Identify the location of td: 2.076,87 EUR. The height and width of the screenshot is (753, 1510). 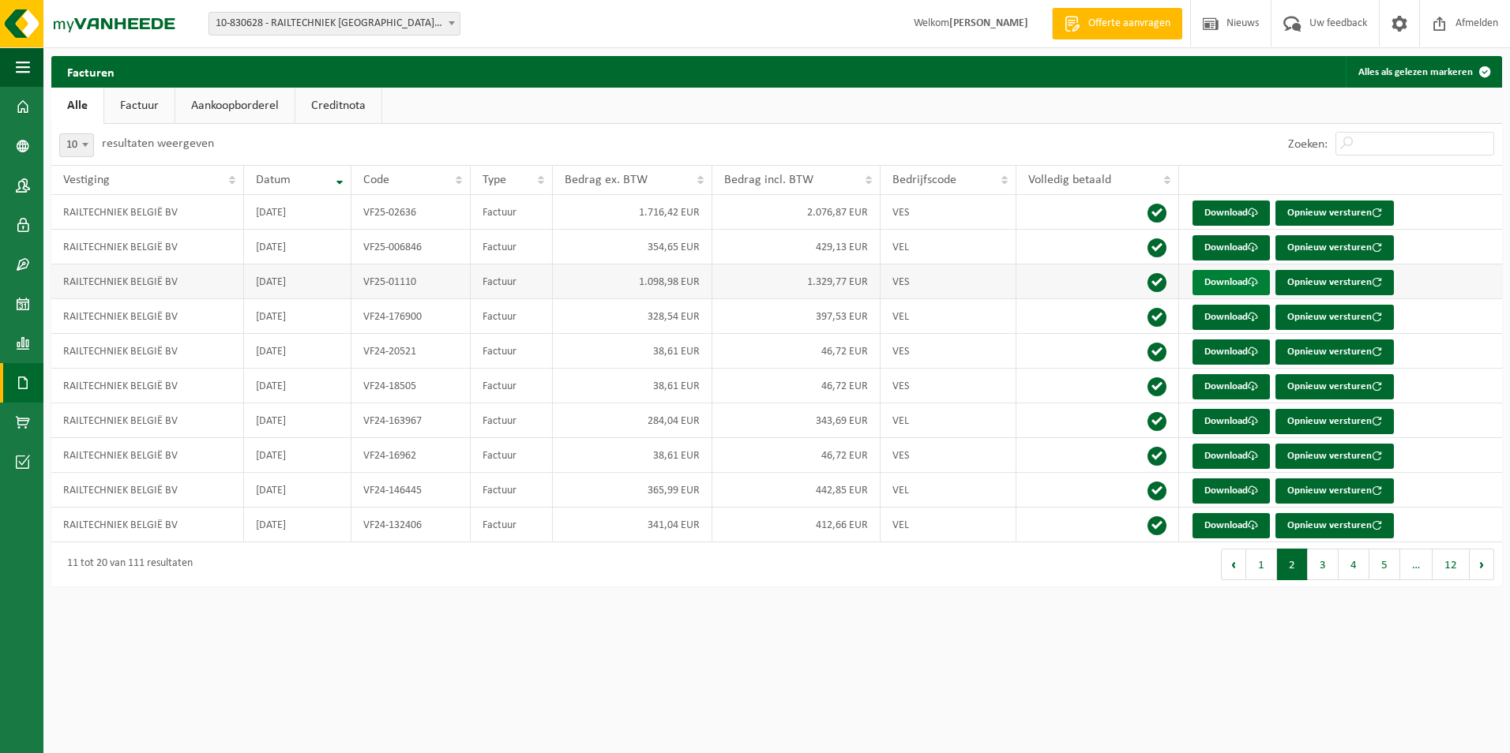
(796, 212).